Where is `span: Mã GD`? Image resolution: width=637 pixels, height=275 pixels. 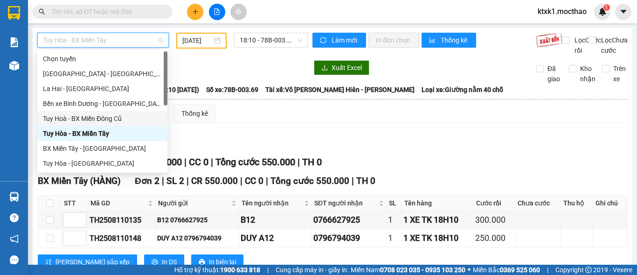 span: Mã GD is located at coordinates (118, 203).